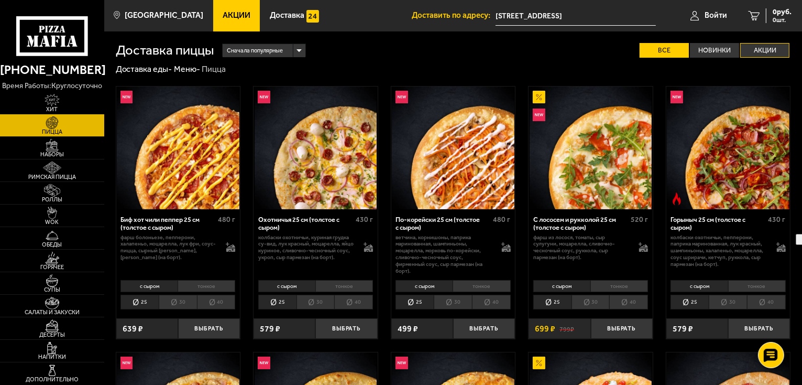  I want to click on input: Ваш адрес доставки, so click(576, 16).